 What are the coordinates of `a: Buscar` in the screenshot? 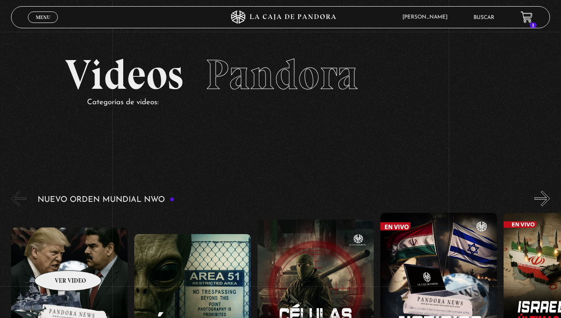 It's located at (483, 18).